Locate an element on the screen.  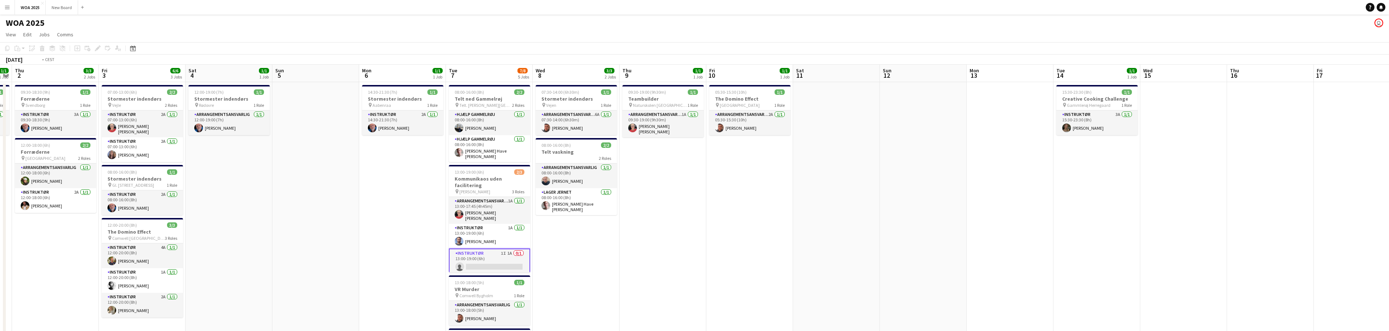
a: Jobs is located at coordinates (44, 34).